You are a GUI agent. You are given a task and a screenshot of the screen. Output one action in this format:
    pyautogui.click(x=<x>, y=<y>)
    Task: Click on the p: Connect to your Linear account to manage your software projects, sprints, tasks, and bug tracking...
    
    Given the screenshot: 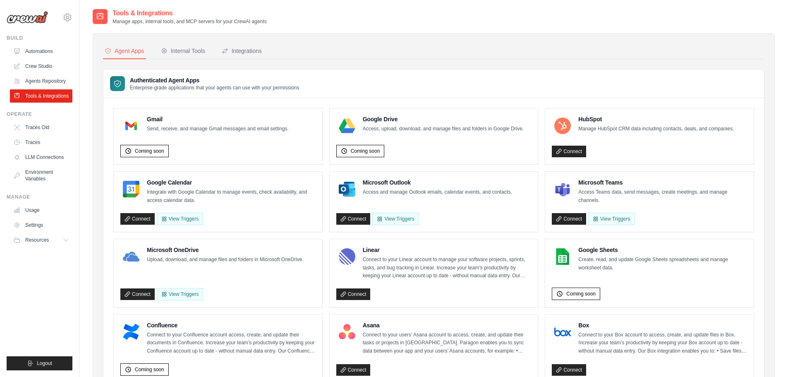 What is the action you would take?
    pyautogui.click(x=447, y=268)
    